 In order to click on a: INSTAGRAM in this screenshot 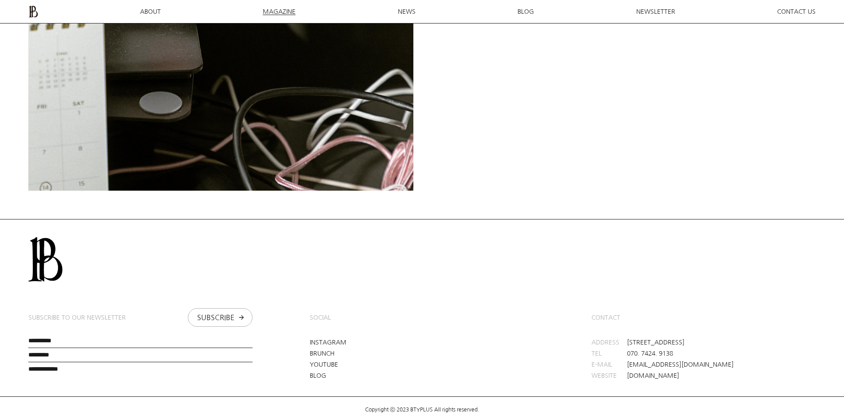, I will do `click(328, 342)`.